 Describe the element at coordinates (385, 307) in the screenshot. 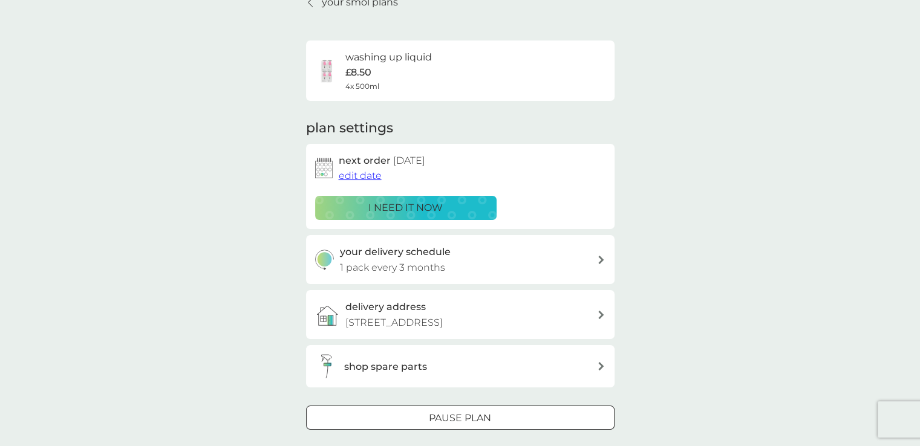

I see `h3: delivery address` at that location.